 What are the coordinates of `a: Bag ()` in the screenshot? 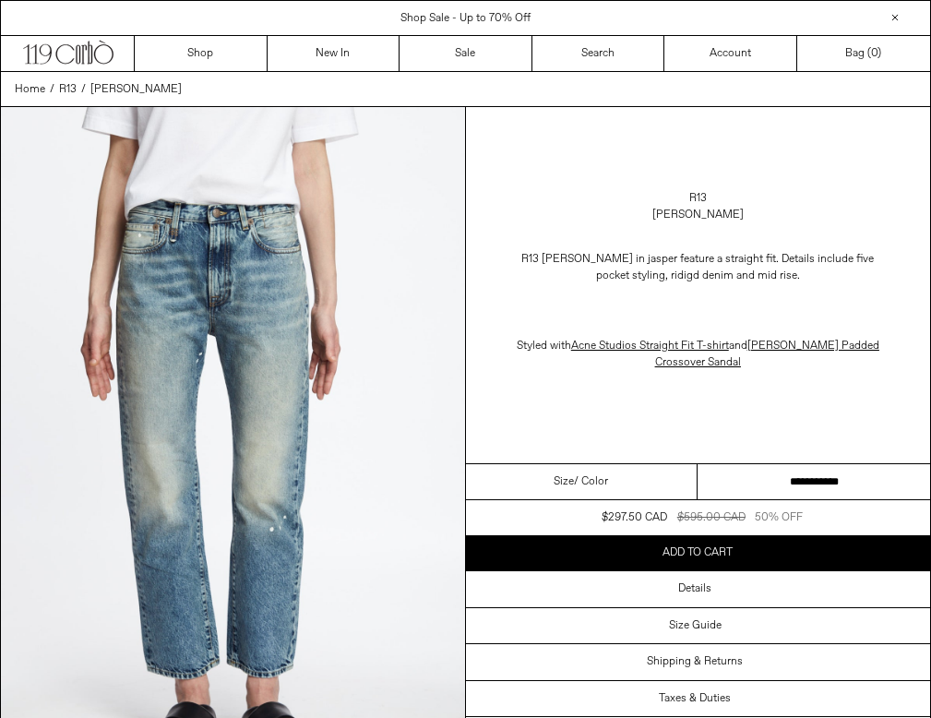 It's located at (864, 54).